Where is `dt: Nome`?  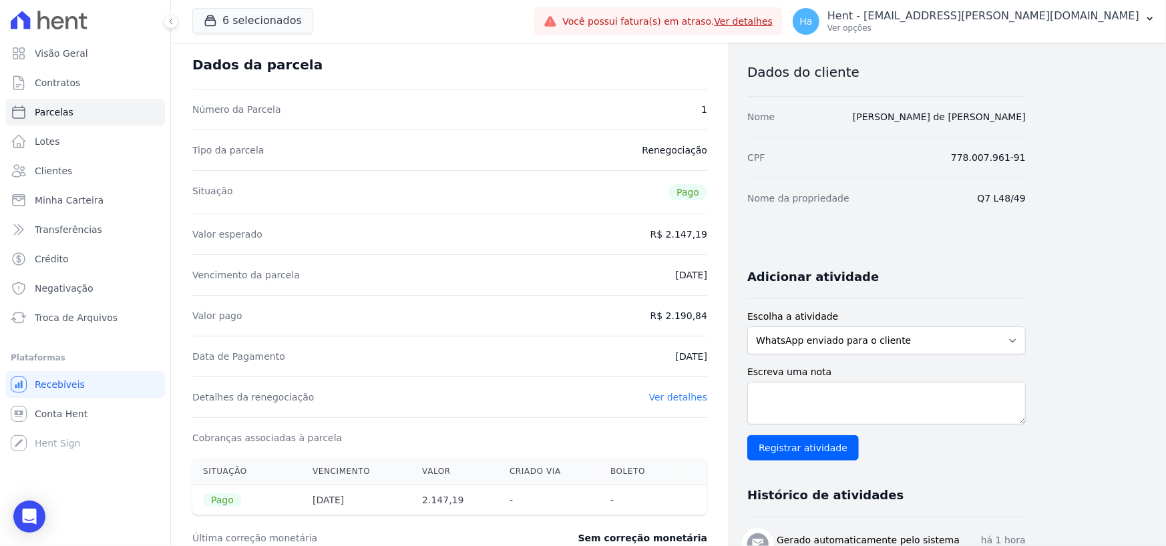
dt: Nome is located at coordinates (761, 117).